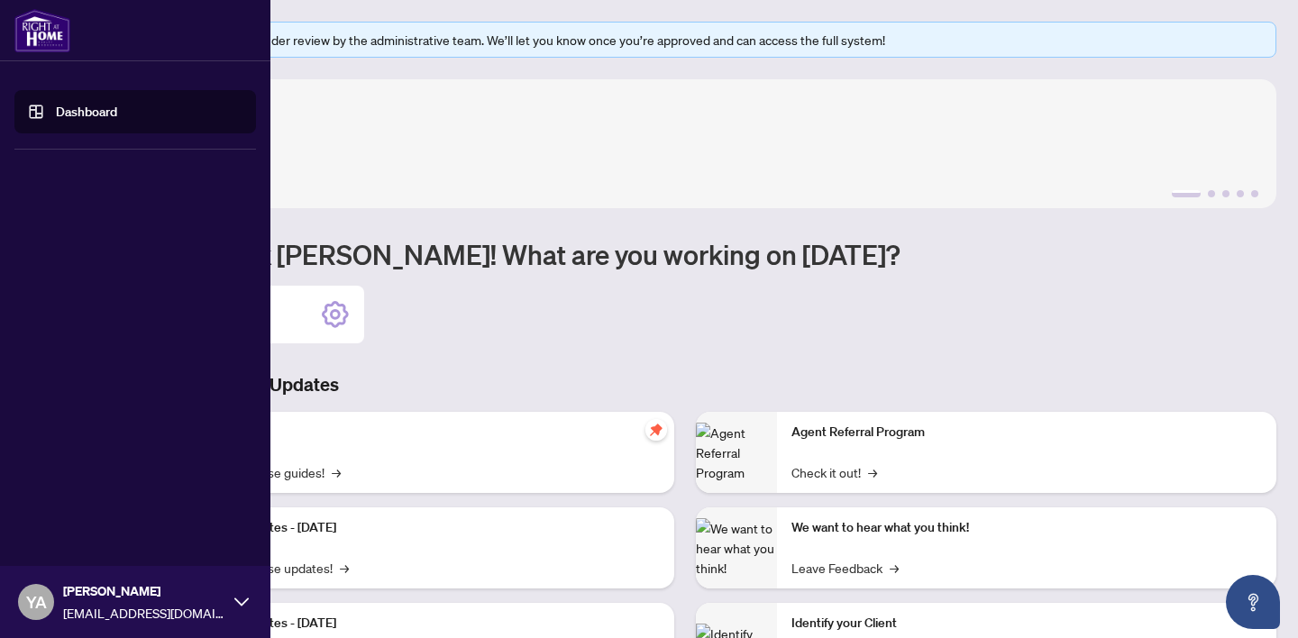 The height and width of the screenshot is (638, 1298). What do you see at coordinates (1211, 194) in the screenshot?
I see `button: 2` at bounding box center [1211, 194].